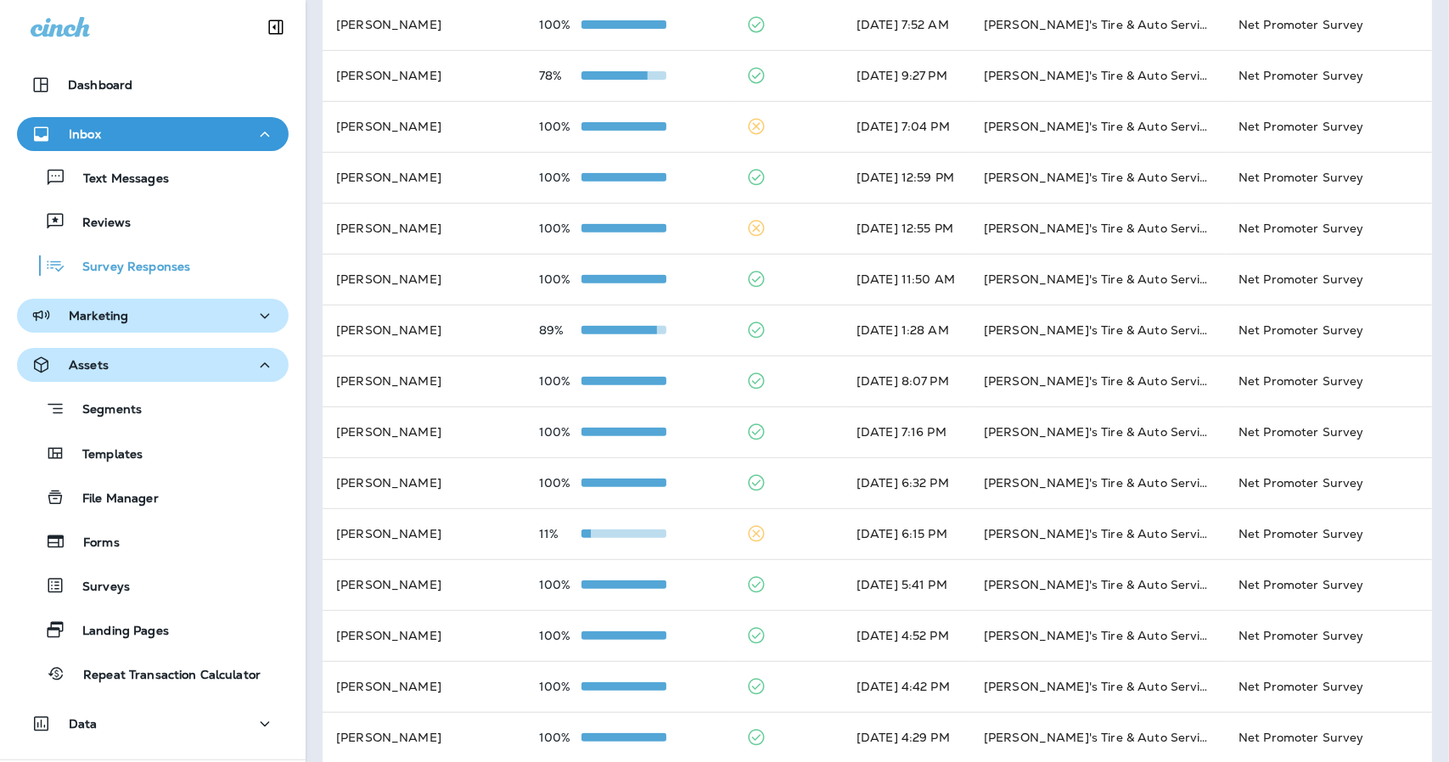  What do you see at coordinates (100, 85) in the screenshot?
I see `p: Dashboard` at bounding box center [100, 85].